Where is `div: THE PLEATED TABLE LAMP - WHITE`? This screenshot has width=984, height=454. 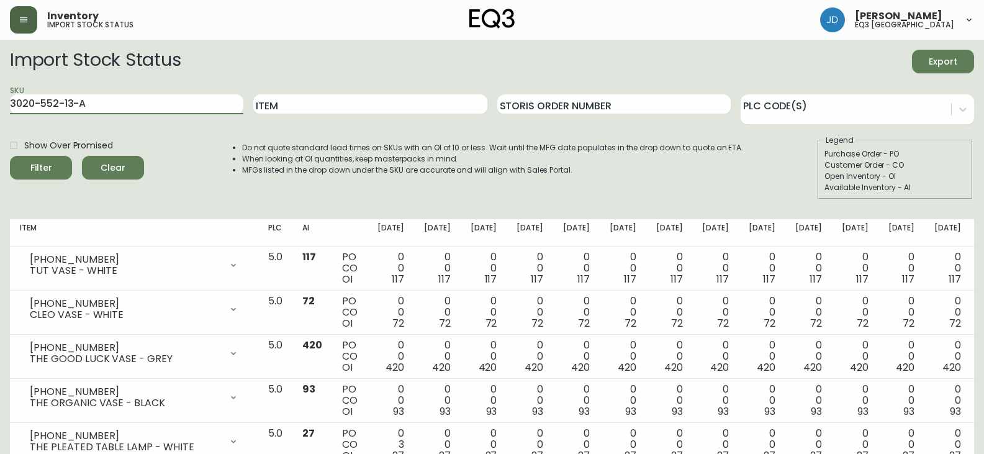 div: THE PLEATED TABLE LAMP - WHITE is located at coordinates (125, 447).